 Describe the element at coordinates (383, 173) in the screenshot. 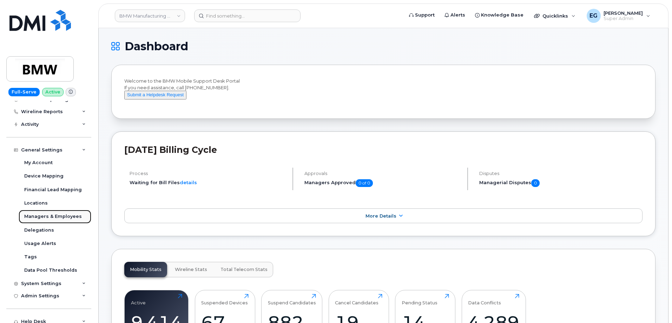

I see `h4: Approvals` at that location.